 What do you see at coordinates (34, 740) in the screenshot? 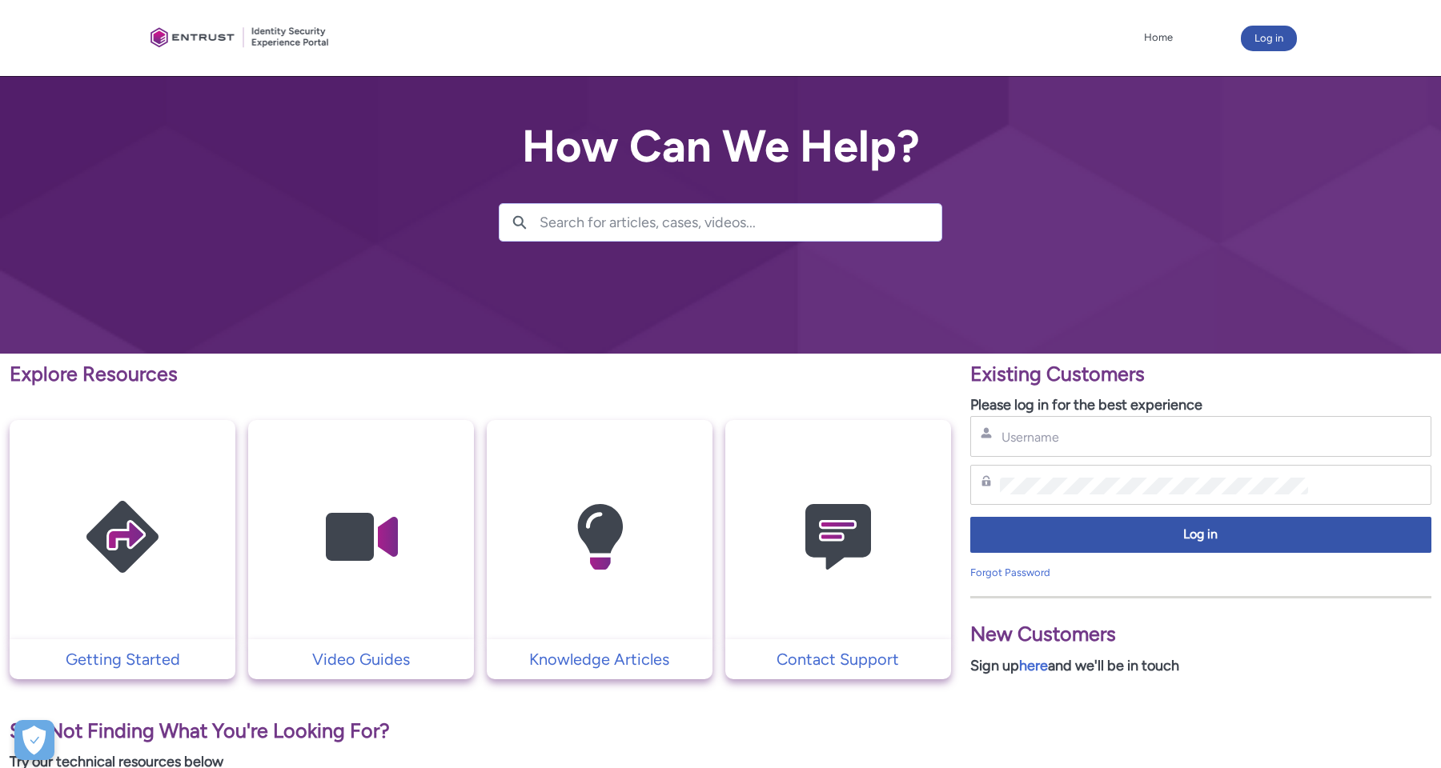
I see `button: Open Preferences` at bounding box center [34, 740].